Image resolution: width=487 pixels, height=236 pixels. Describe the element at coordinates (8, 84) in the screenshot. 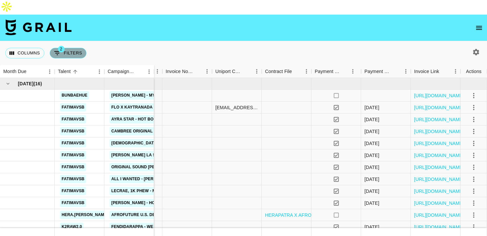

I see `button: hide children` at that location.